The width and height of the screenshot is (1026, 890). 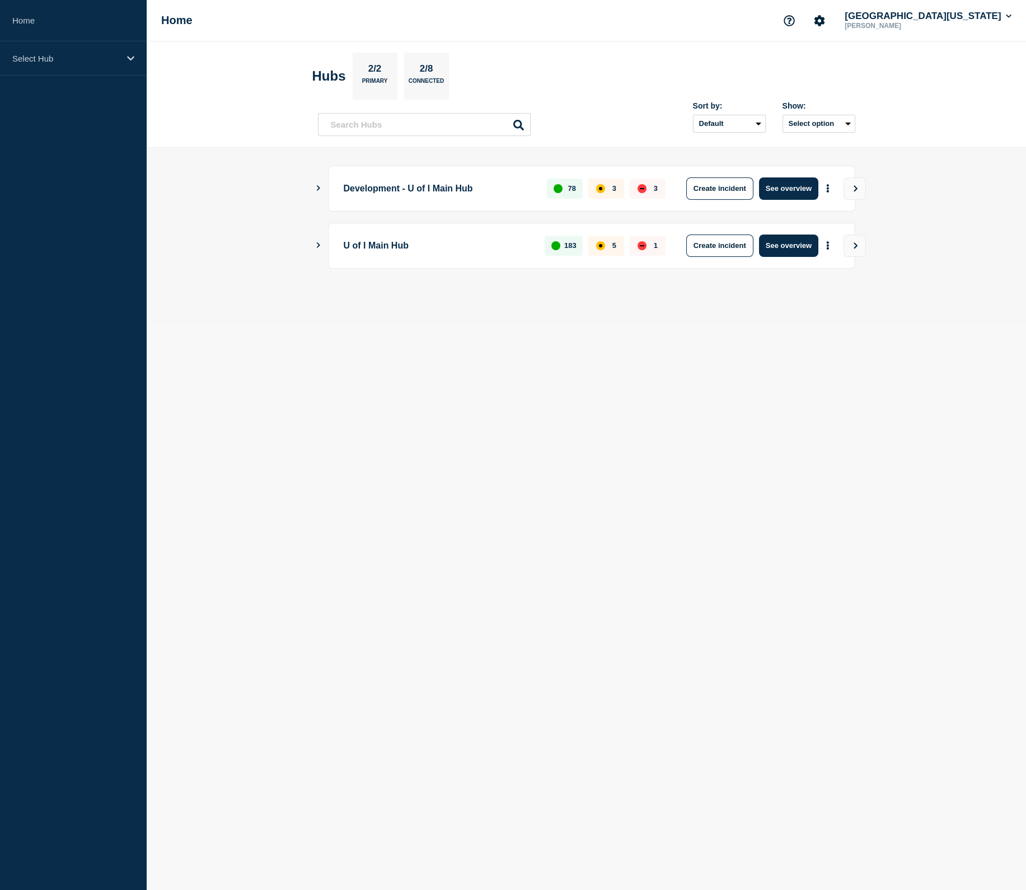 What do you see at coordinates (329, 76) in the screenshot?
I see `h2: Hubs` at bounding box center [329, 76].